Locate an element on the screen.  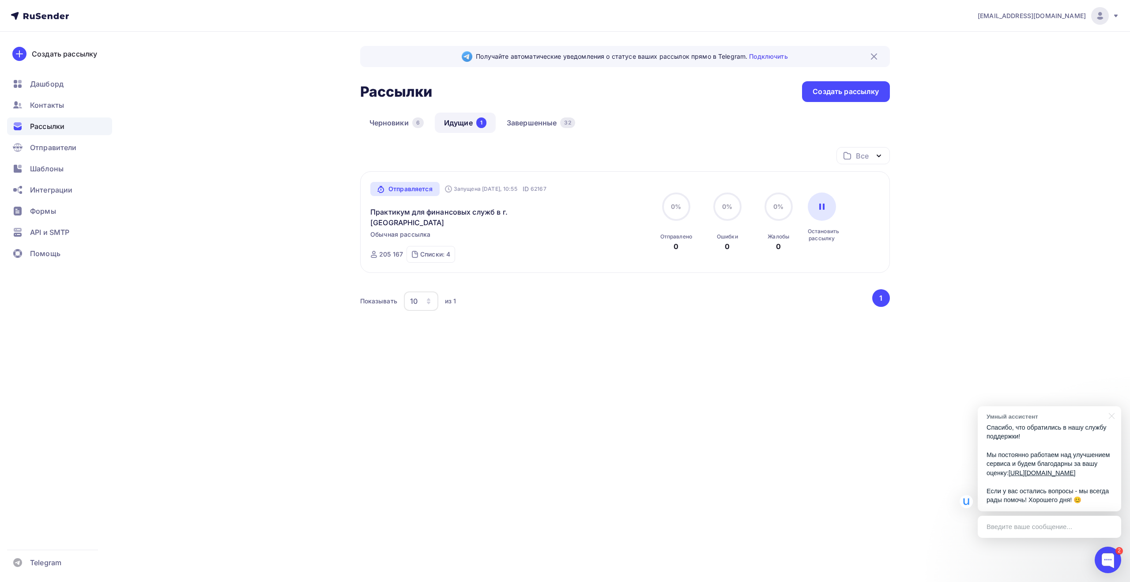
div: Жалобы is located at coordinates (778, 237).